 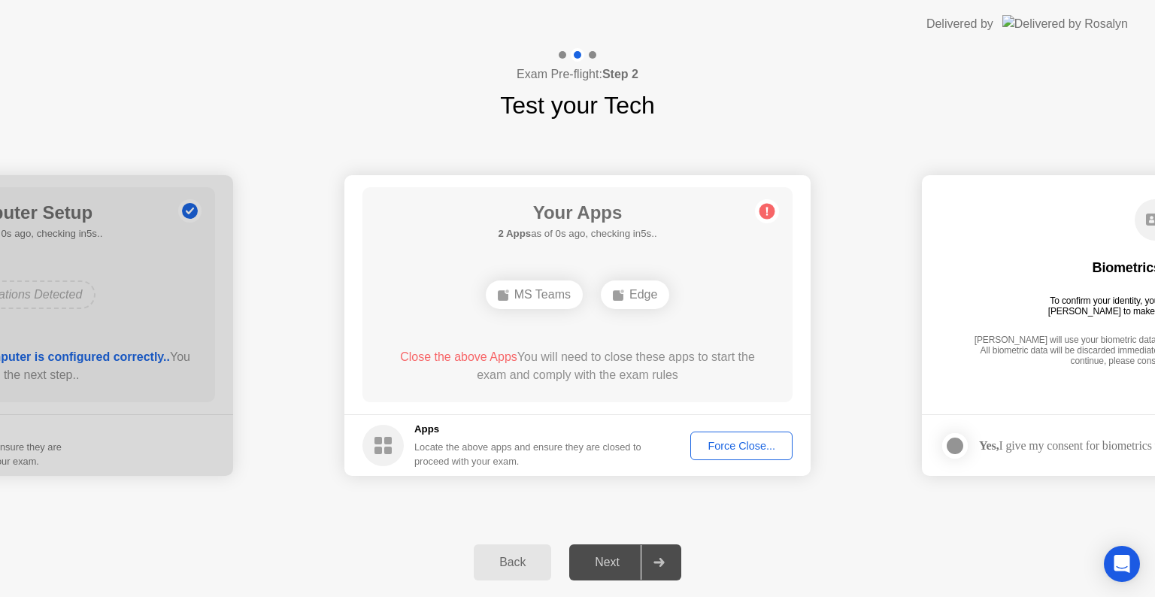 I want to click on div: Back, so click(x=512, y=562).